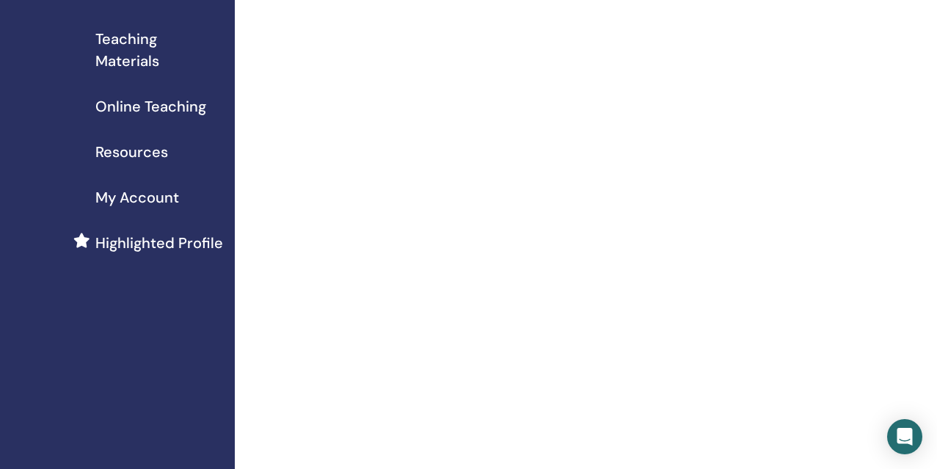 This screenshot has height=469, width=937. I want to click on span: Highlighted Profile, so click(159, 243).